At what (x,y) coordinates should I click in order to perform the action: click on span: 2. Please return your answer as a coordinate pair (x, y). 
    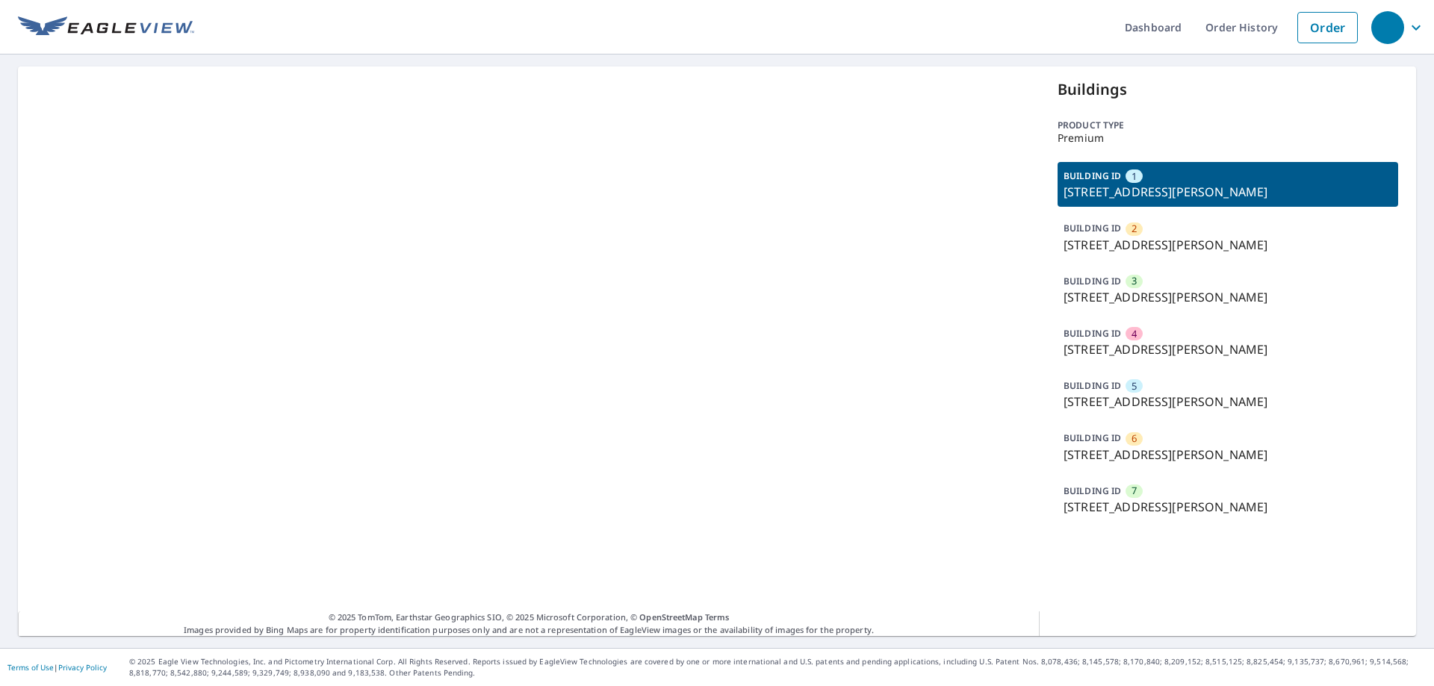
    Looking at the image, I should click on (1134, 229).